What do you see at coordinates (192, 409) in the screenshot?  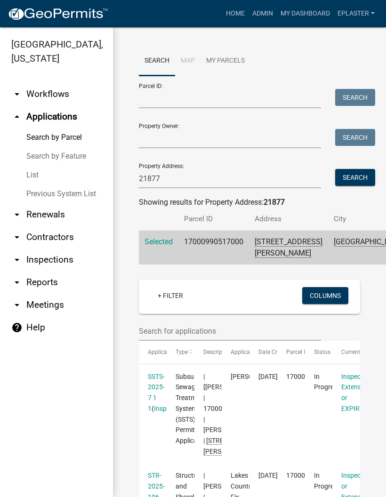 I see `span: Subsurface Sewage Treatment System (SSTS) Permit Application` at bounding box center [192, 409].